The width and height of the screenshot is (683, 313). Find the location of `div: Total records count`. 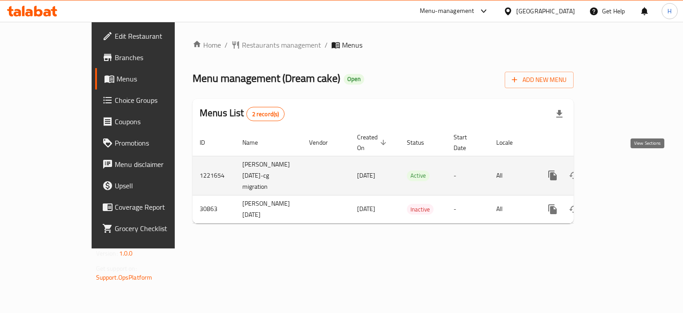

div: Total records count is located at coordinates (266, 114).